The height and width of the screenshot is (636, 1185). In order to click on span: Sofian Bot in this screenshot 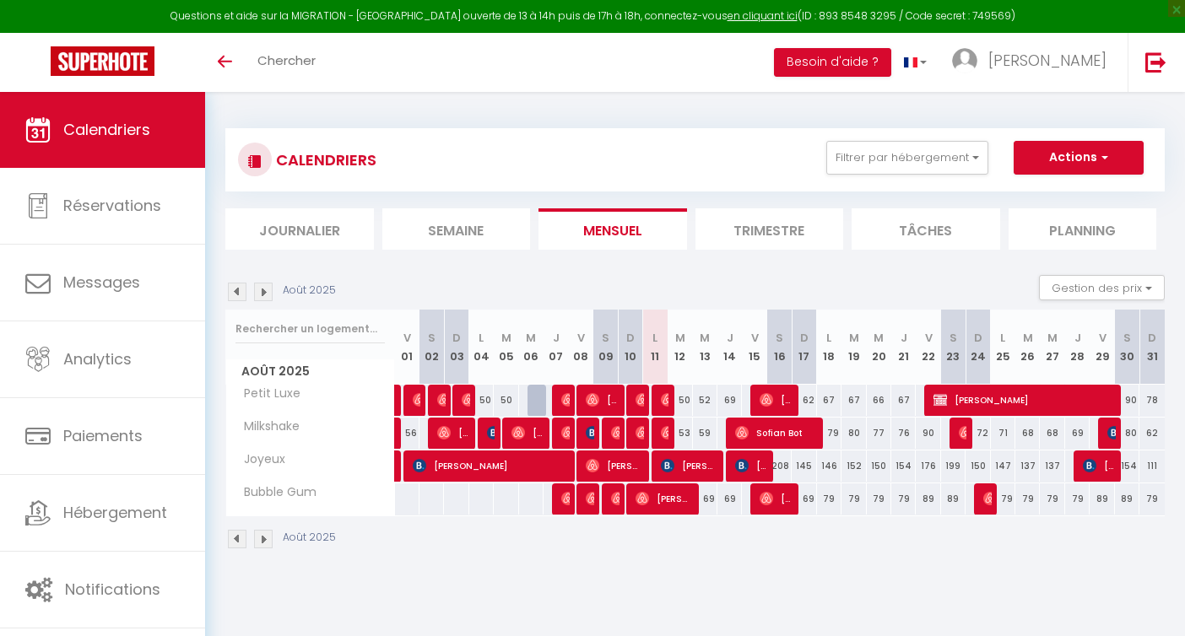, I will do `click(776, 433)`.